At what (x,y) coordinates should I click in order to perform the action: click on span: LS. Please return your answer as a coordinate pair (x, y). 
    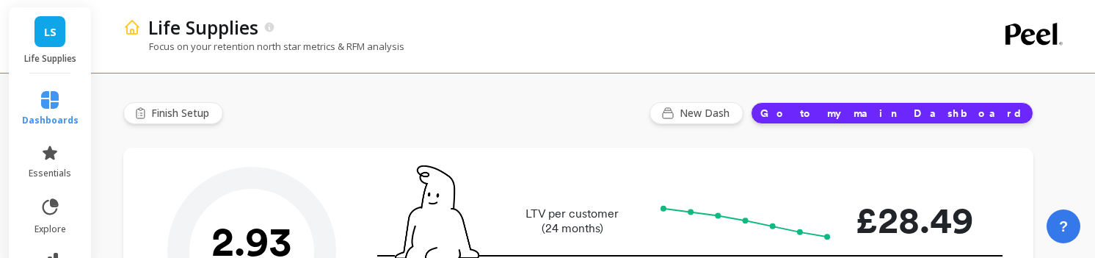
    Looking at the image, I should click on (50, 32).